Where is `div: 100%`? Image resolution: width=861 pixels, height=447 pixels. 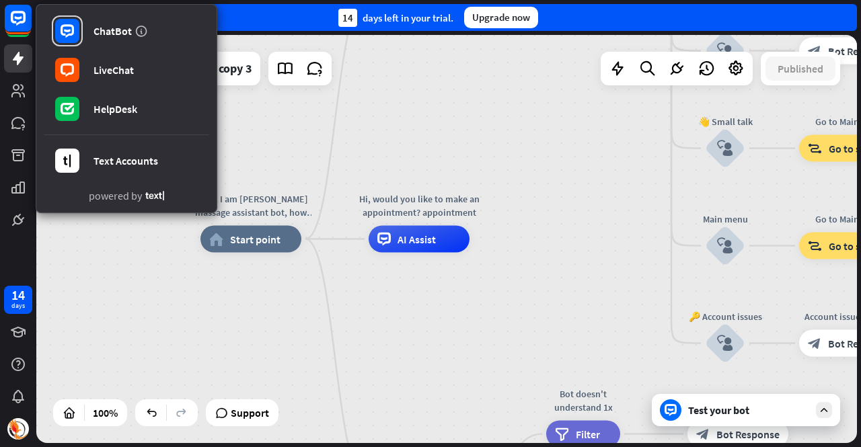
div: 100% is located at coordinates (105, 413).